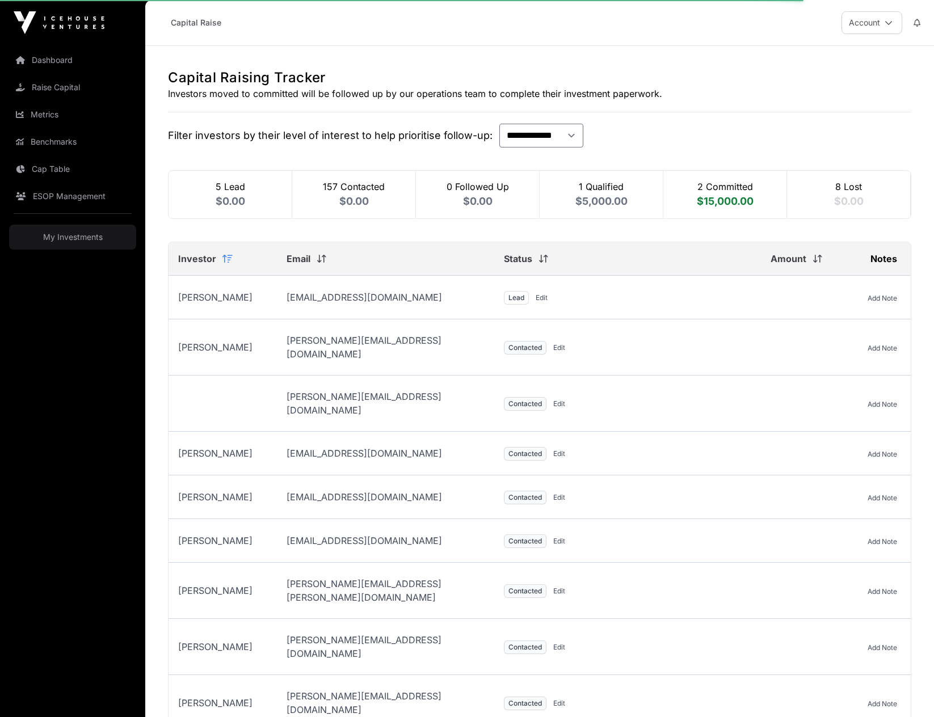 The image size is (934, 717). What do you see at coordinates (883, 259) in the screenshot?
I see `p: Notes` at bounding box center [883, 259].